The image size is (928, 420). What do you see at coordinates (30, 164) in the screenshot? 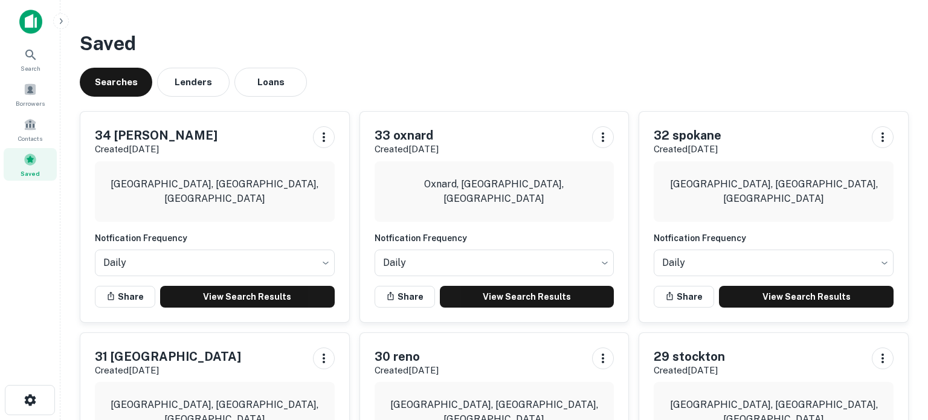
I see `a: Saved` at bounding box center [30, 164].